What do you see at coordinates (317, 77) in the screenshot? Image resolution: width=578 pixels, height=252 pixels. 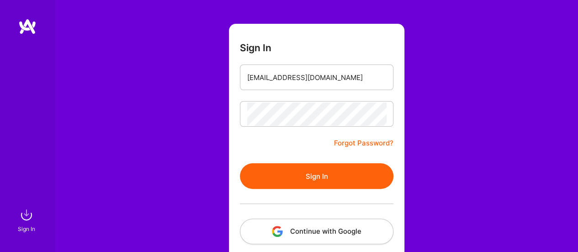 I see `input: Email...` at bounding box center [317, 77].